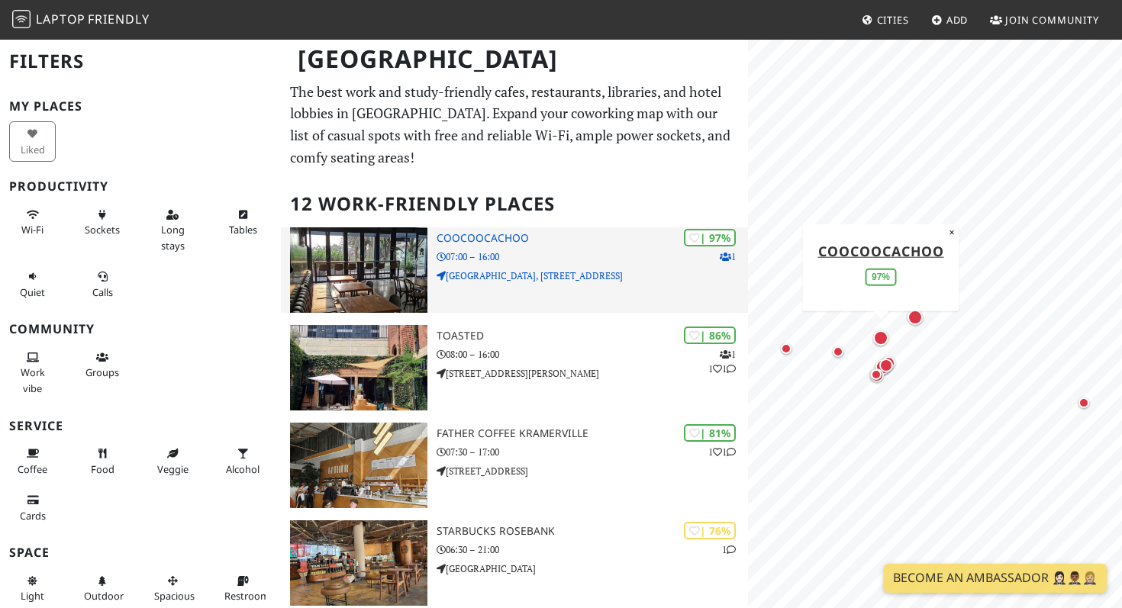 The width and height of the screenshot is (1122, 608). What do you see at coordinates (592, 256) in the screenshot?
I see `p: 07:00 – 16:00` at bounding box center [592, 256].